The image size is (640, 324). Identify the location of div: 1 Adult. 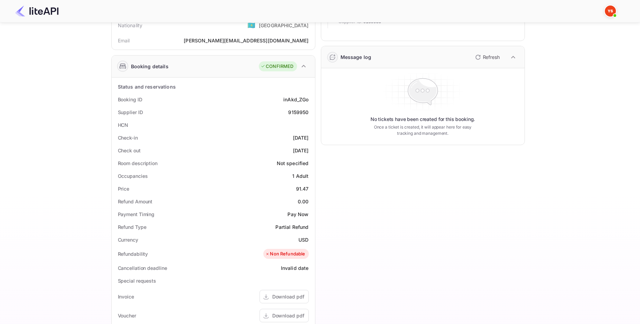
(300, 176).